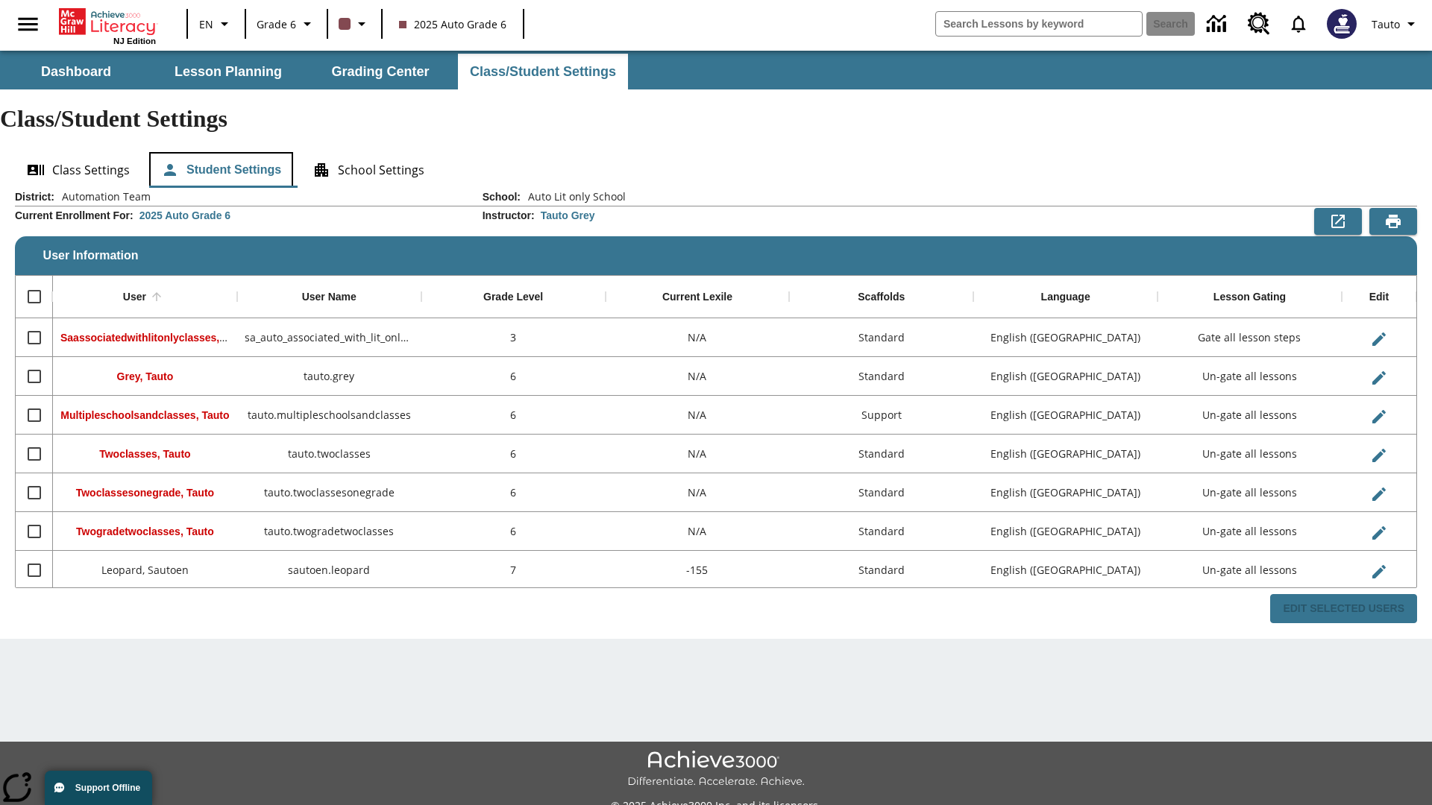 This screenshot has width=1432, height=805. What do you see at coordinates (78, 170) in the screenshot?
I see `button: Class Settings` at bounding box center [78, 170].